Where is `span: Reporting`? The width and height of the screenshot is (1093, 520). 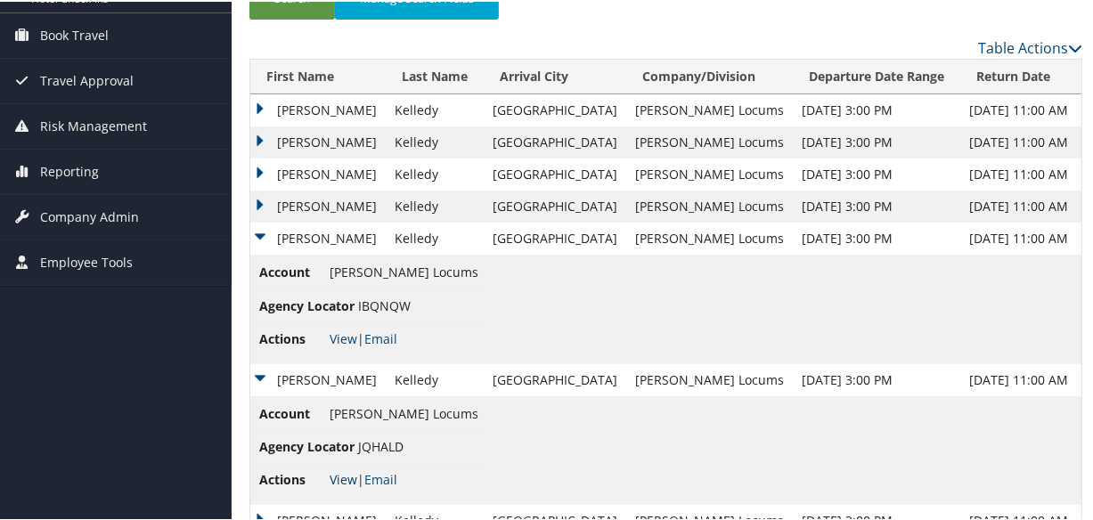 span: Reporting is located at coordinates (69, 170).